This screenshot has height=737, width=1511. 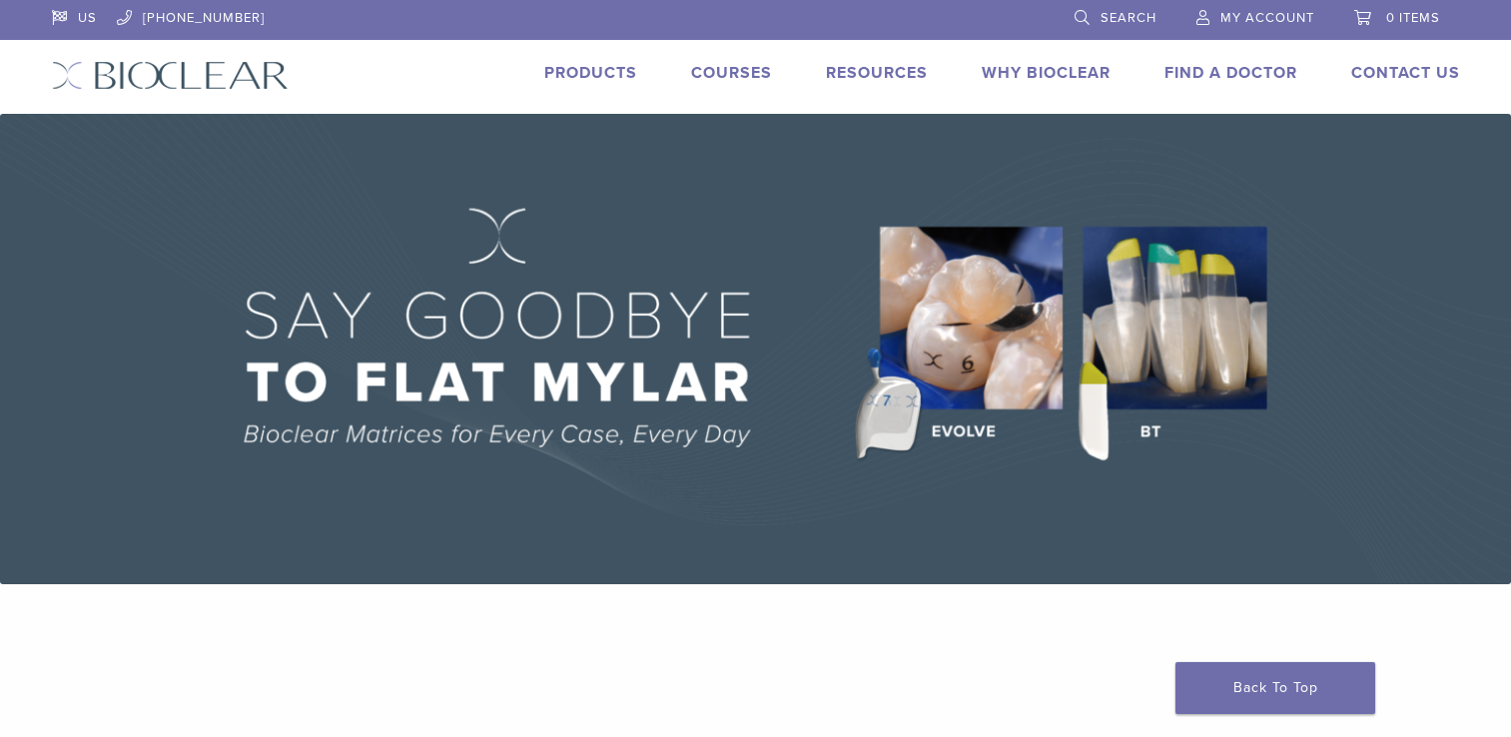 I want to click on img: Bioclear, so click(x=170, y=75).